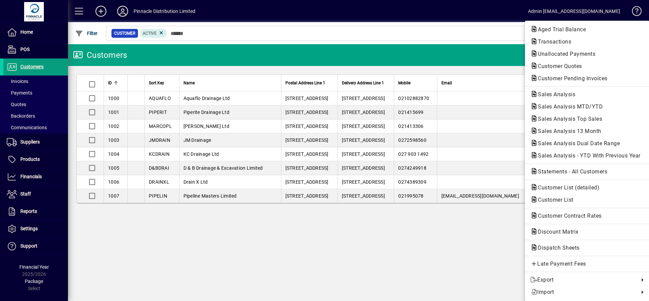 Image resolution: width=649 pixels, height=301 pixels. Describe the element at coordinates (568, 215) in the screenshot. I see `span: Customer Contract Rates` at that location.